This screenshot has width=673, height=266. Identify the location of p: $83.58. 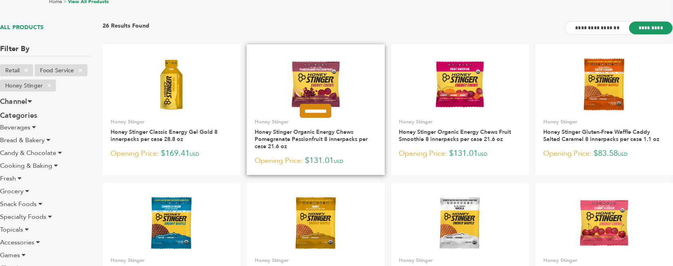
(604, 154).